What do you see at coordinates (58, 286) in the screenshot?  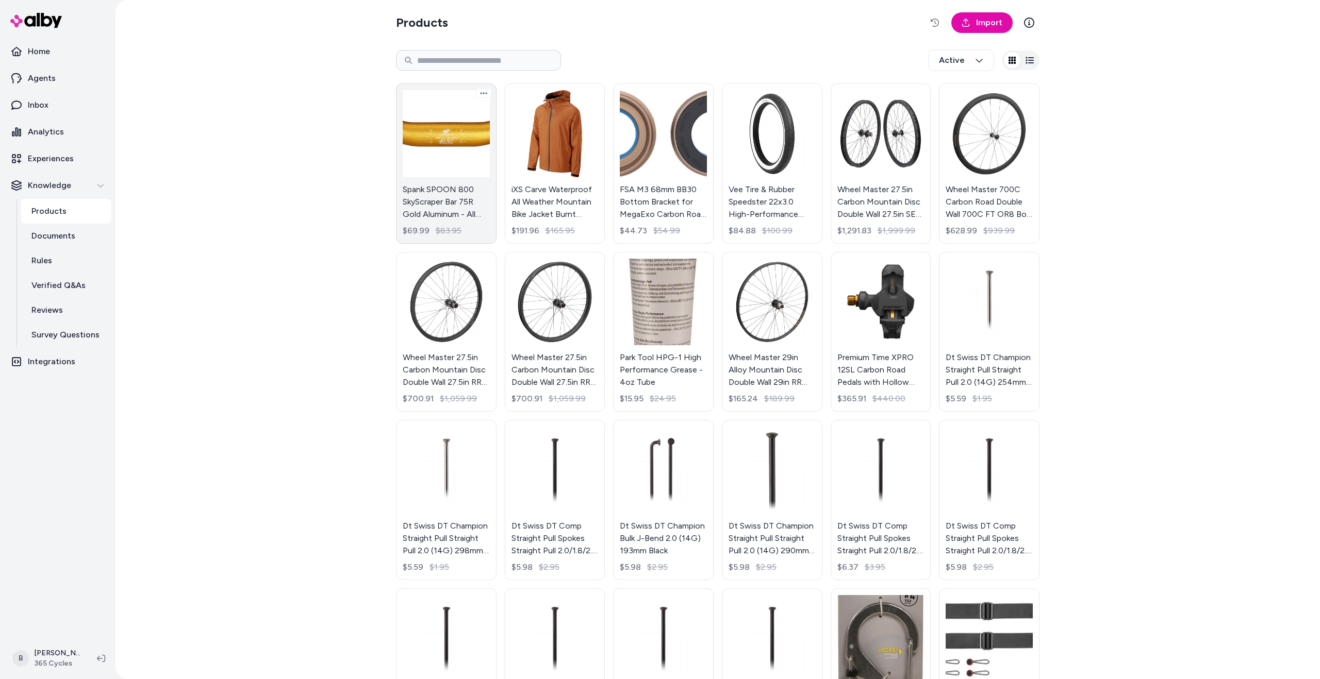 I see `p: Verified Q&As` at bounding box center [58, 286].